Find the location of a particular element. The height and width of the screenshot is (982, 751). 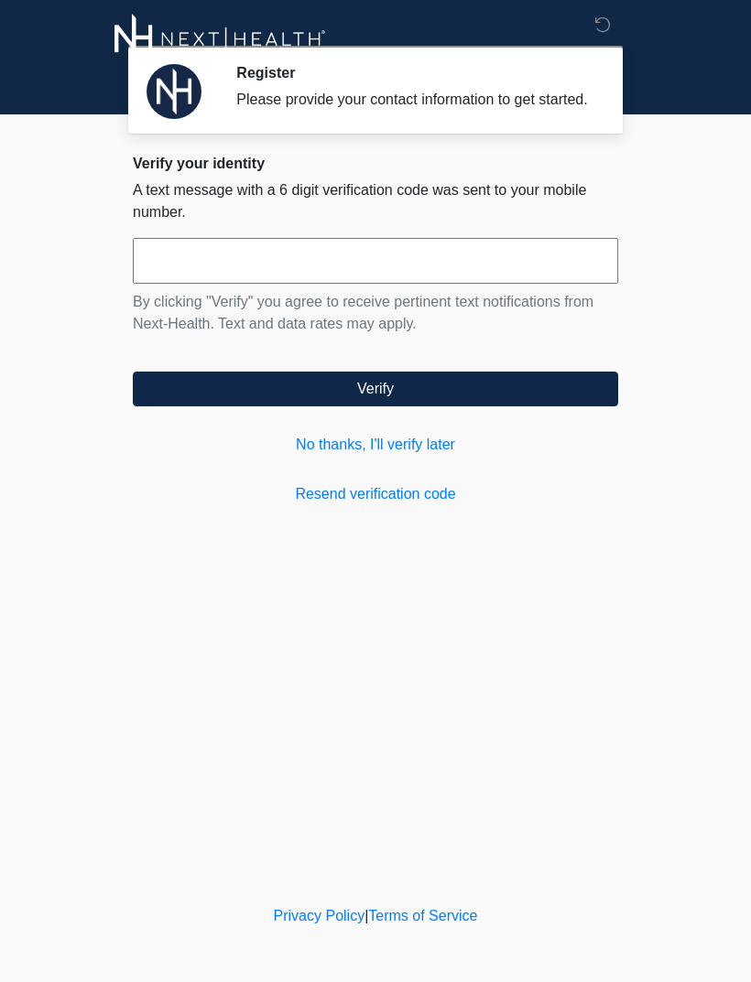

p: A text message with a 6 digit verification code was sent to your mobile number. is located at coordinates (375, 201).